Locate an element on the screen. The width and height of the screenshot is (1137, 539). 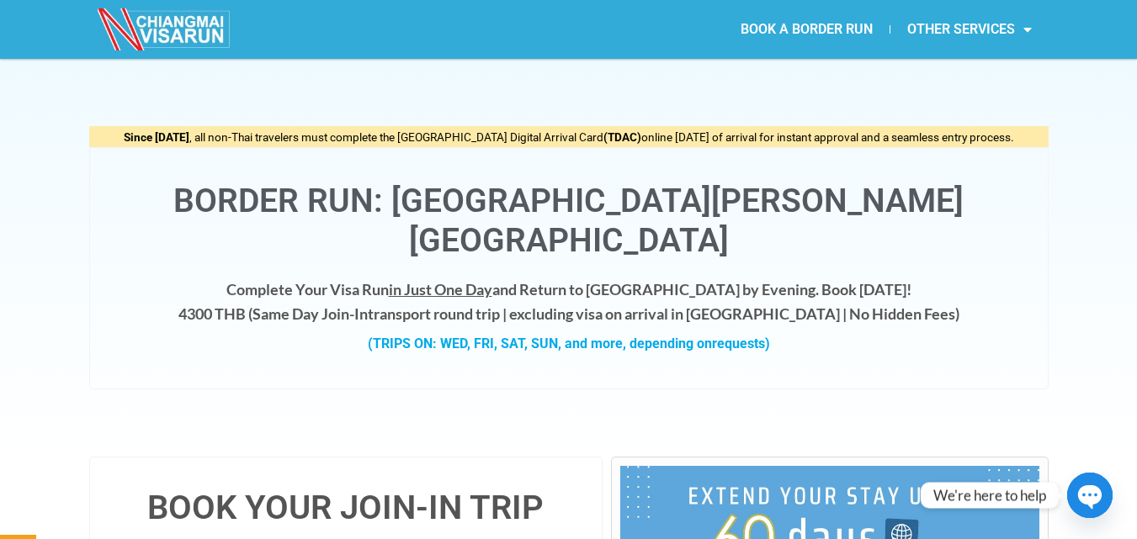
span: requests) is located at coordinates (741, 343).